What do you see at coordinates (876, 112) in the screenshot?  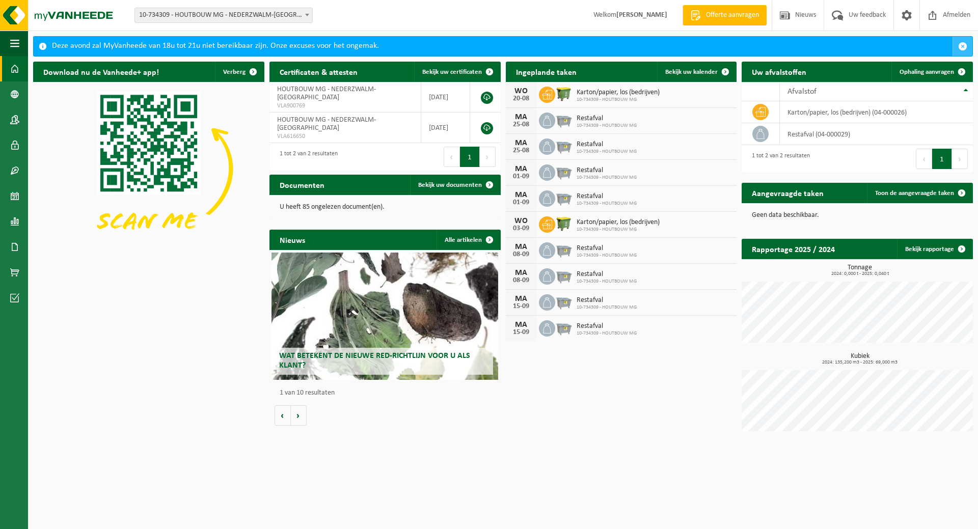 I see `td: karton/papier, los (bedrijven) (04-000026)` at bounding box center [876, 112].